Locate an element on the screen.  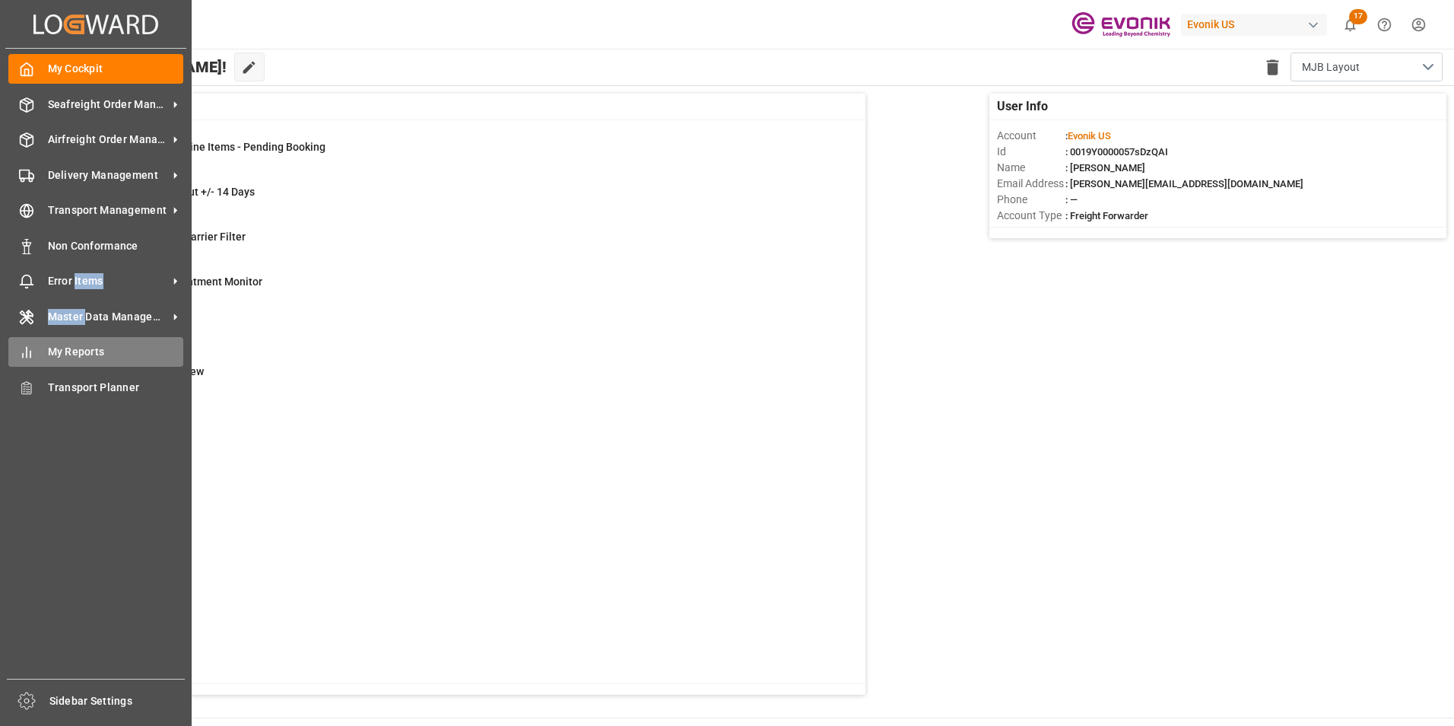
span: Non Conformance is located at coordinates (116, 246).